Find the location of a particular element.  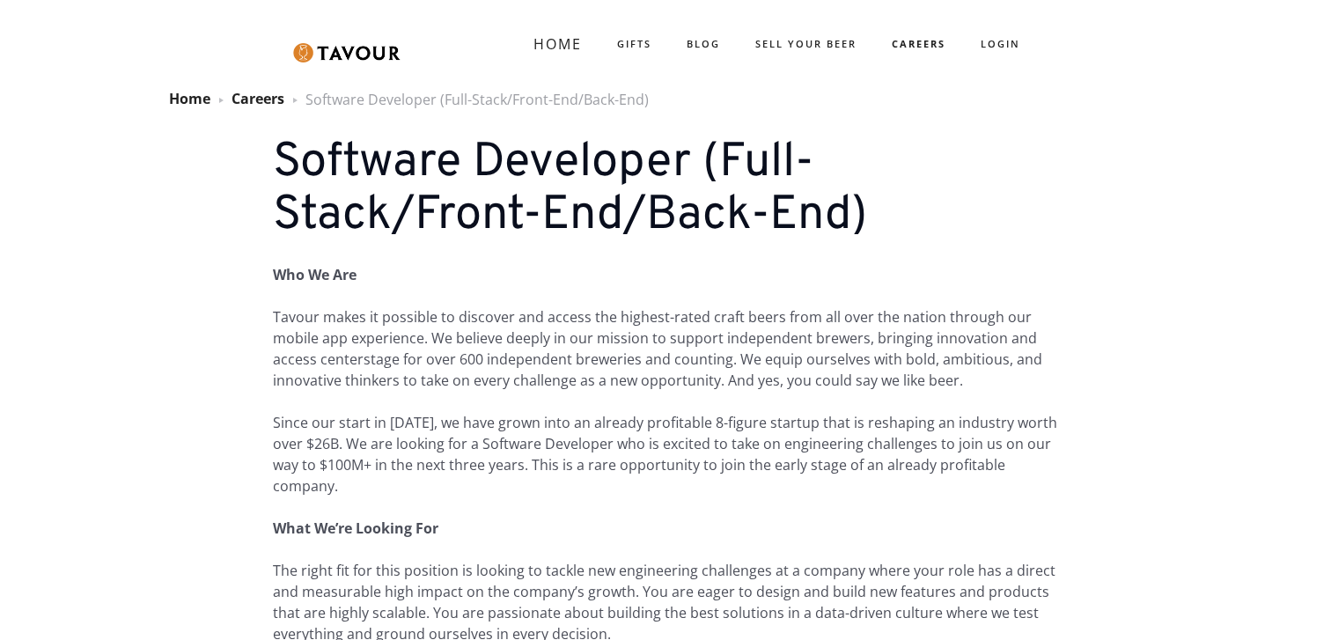

a: BLOG is located at coordinates (703, 44).